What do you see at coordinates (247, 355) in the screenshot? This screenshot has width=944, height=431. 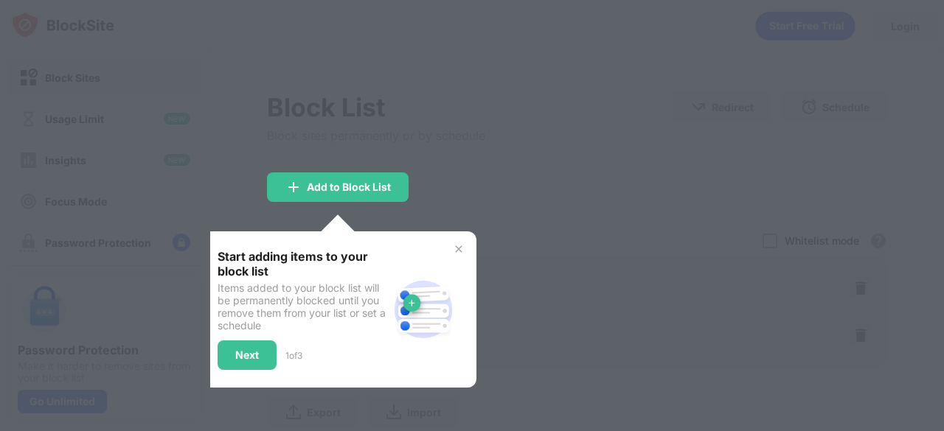 I see `div: Next` at bounding box center [247, 355].